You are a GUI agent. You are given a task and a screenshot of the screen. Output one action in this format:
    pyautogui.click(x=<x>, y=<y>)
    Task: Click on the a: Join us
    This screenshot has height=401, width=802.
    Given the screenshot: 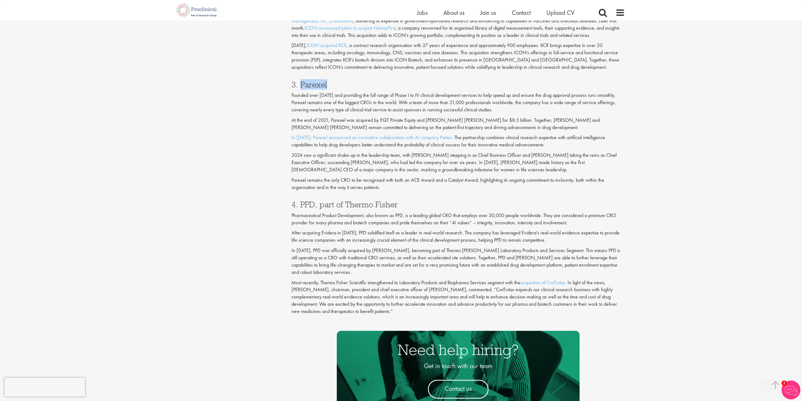 What is the action you would take?
    pyautogui.click(x=488, y=13)
    